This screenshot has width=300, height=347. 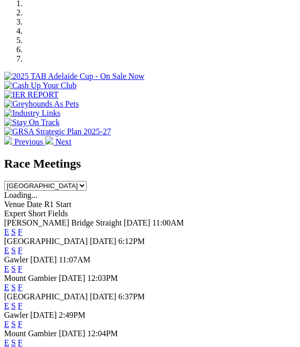 I want to click on span: Date, so click(x=34, y=204).